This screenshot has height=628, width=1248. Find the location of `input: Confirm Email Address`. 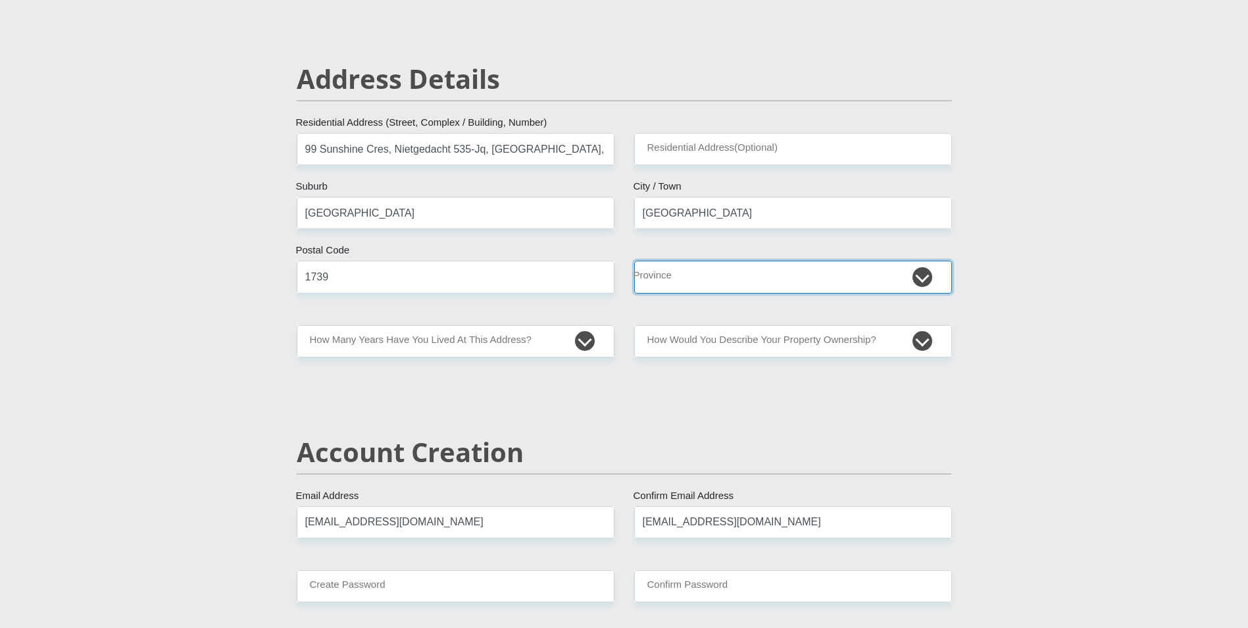

input: Confirm Email Address is located at coordinates (793, 522).